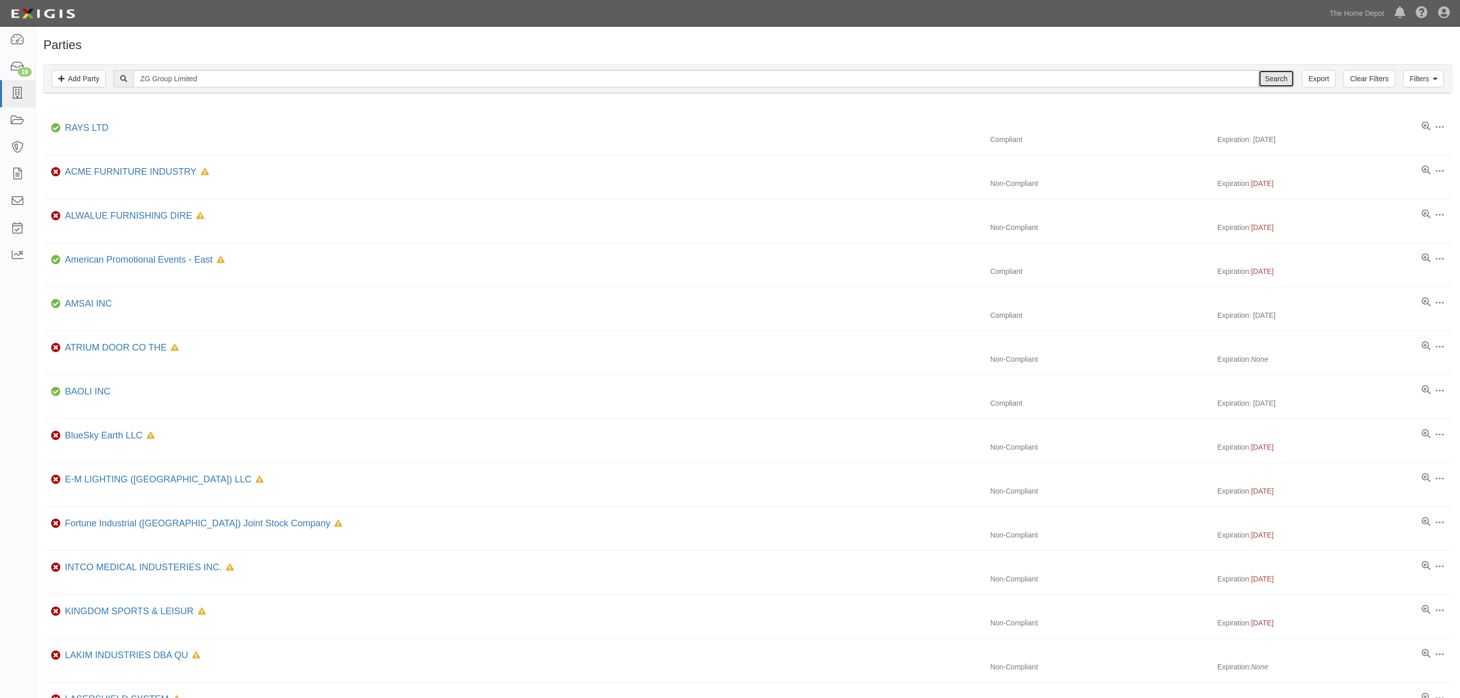 The height and width of the screenshot is (698, 1460). Describe the element at coordinates (200, 216) in the screenshot. I see `i: In Default since 08/05/2024` at that location.